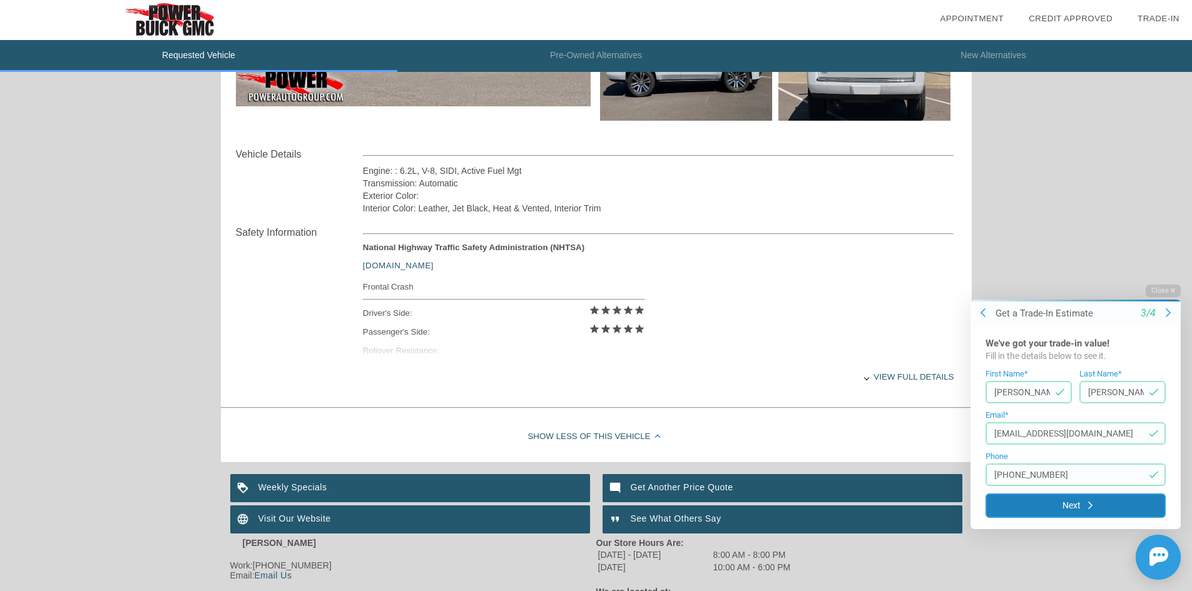 This screenshot has width=1192, height=591. Describe the element at coordinates (219, 17) in the screenshot. I see `button: Close` at that location.